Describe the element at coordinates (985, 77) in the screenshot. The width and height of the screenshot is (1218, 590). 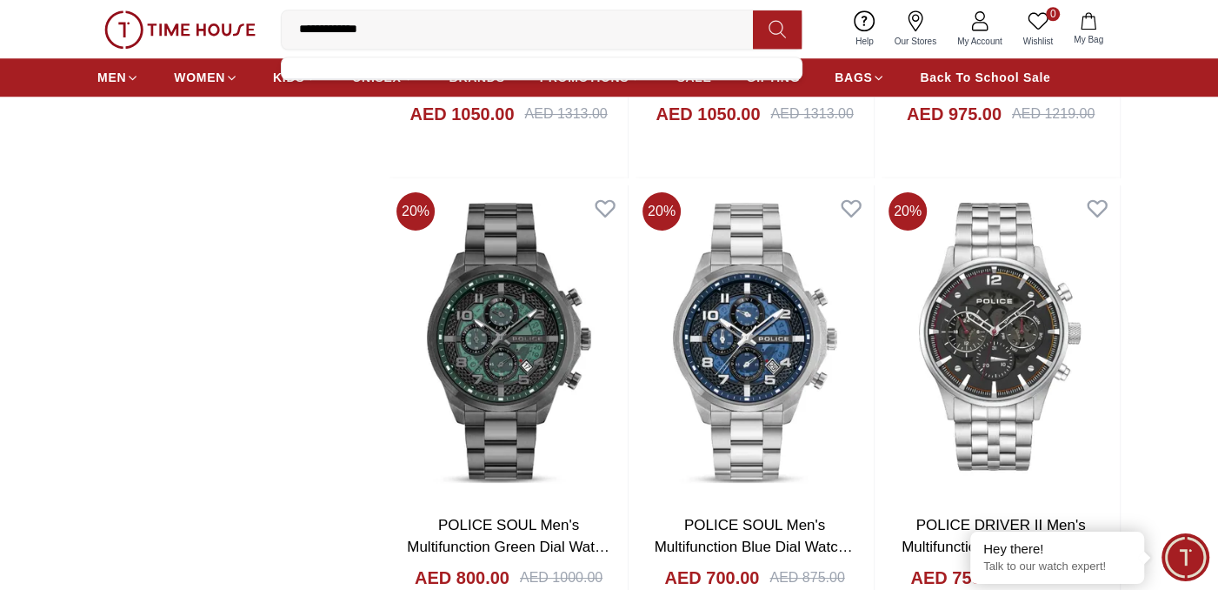
I see `span: Back To School Sale` at that location.